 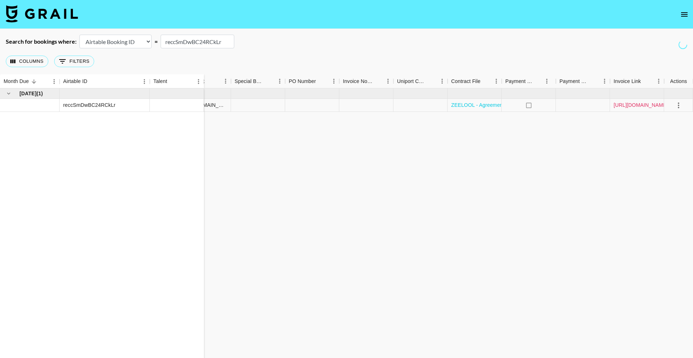 What do you see at coordinates (502, 105) in the screenshot?
I see `a: ZEELOOL - Agreement with hunnaxlib__.pdf` at bounding box center [502, 105].